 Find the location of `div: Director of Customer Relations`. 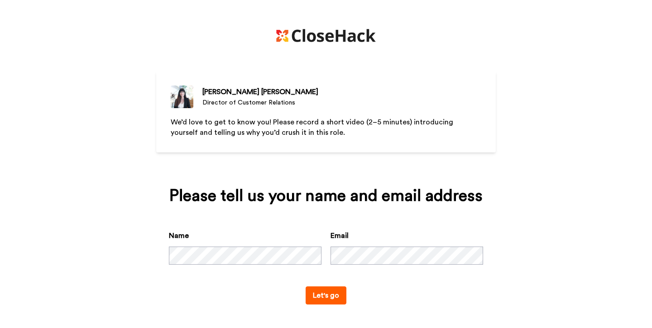

div: Director of Customer Relations is located at coordinates (260, 103).